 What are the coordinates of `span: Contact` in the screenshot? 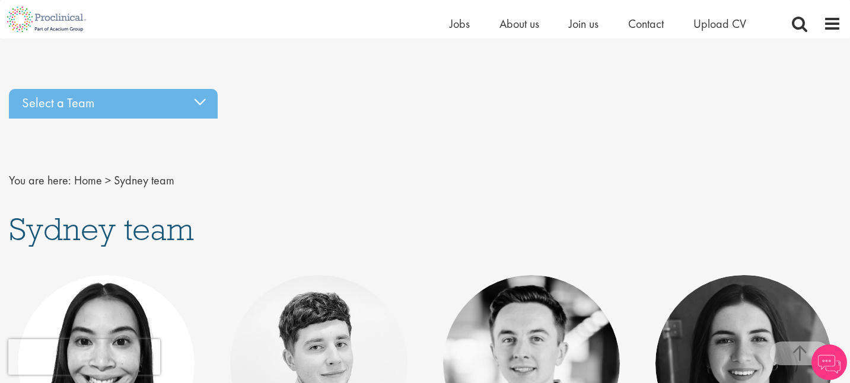 It's located at (646, 24).